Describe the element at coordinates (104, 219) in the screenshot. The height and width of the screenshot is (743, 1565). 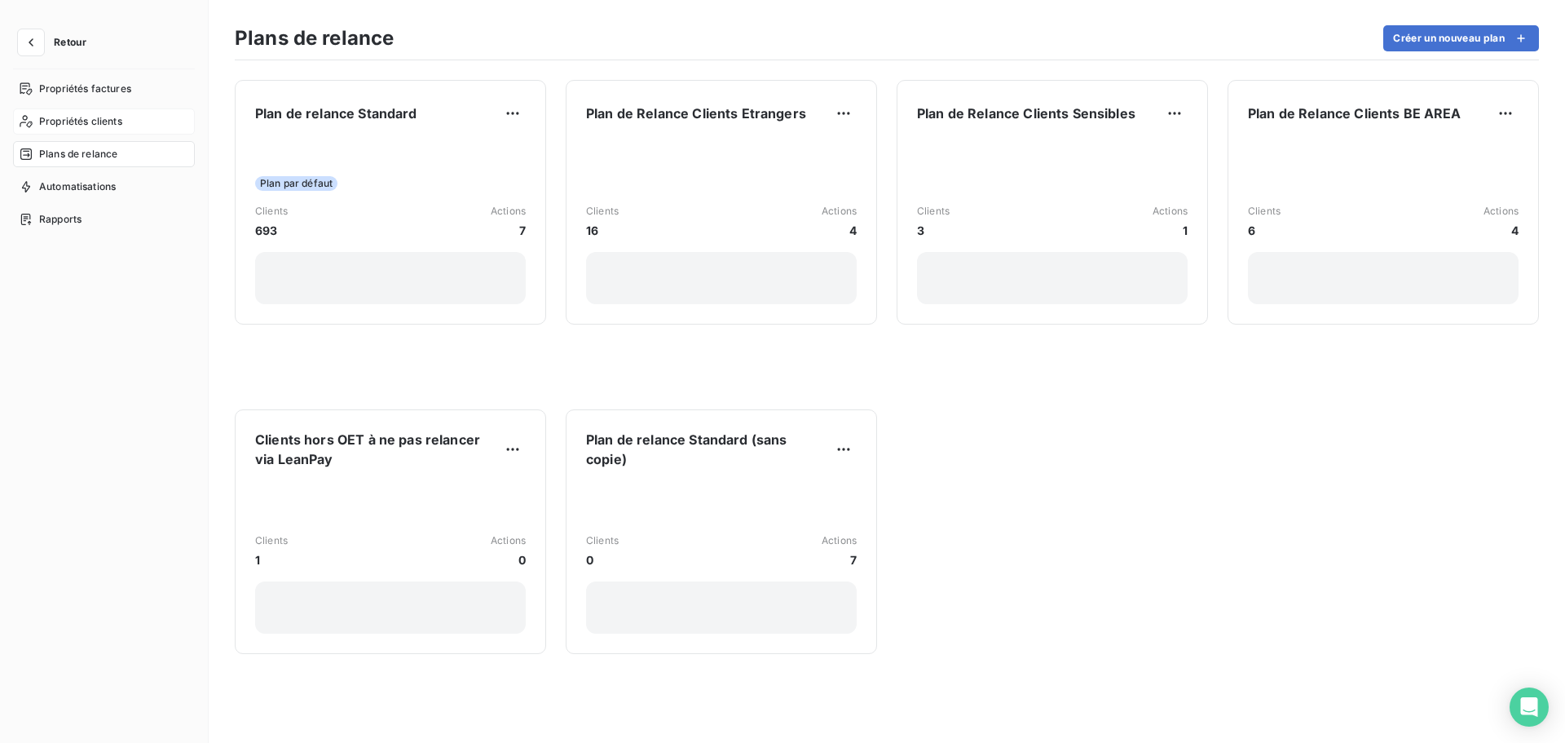
I see `a: Rapports` at that location.